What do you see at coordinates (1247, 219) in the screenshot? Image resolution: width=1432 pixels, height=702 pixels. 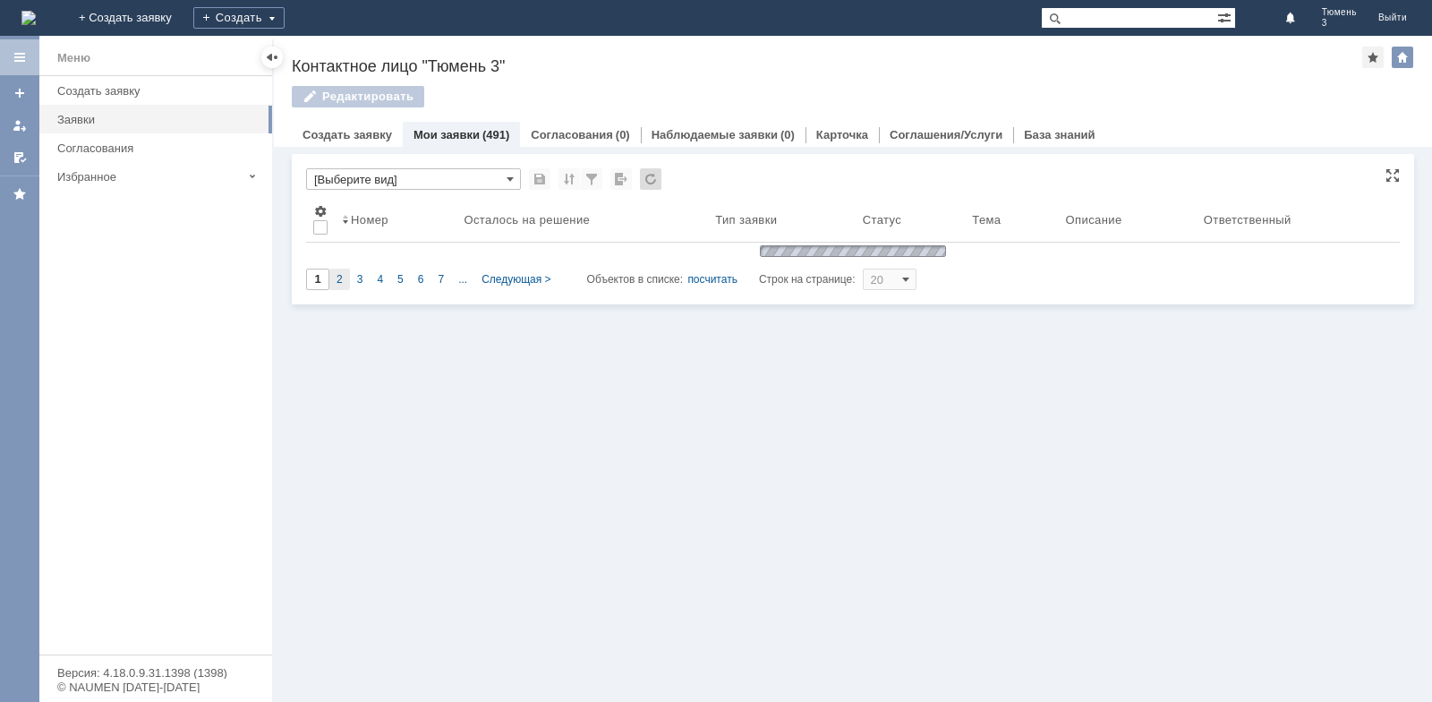 I see `div: Ответственный` at bounding box center [1247, 219].